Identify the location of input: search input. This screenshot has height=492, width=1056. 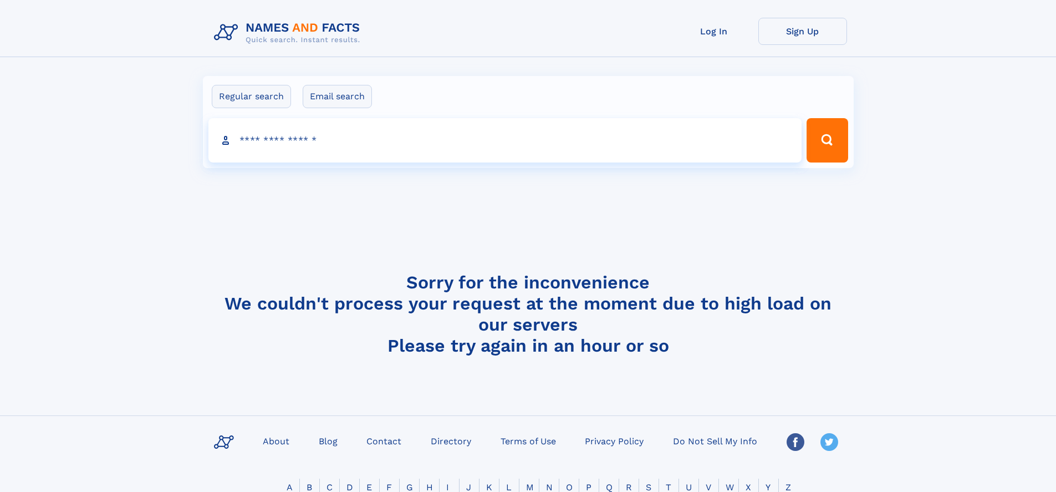
(505, 140).